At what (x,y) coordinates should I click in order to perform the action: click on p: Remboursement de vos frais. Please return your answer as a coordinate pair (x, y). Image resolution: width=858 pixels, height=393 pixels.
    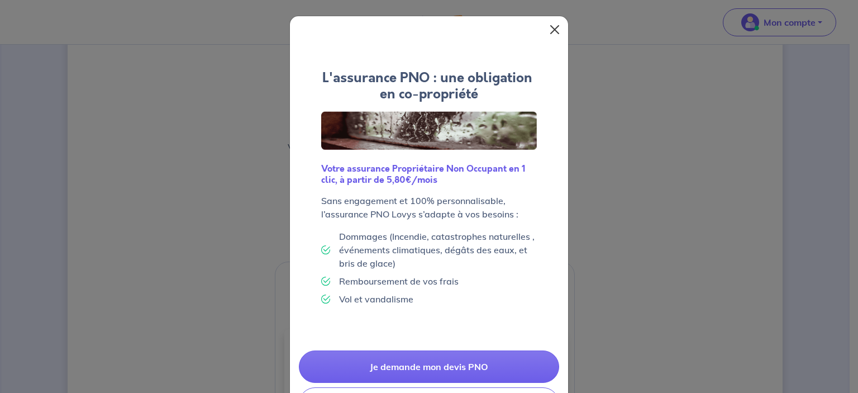
    Looking at the image, I should click on (399, 281).